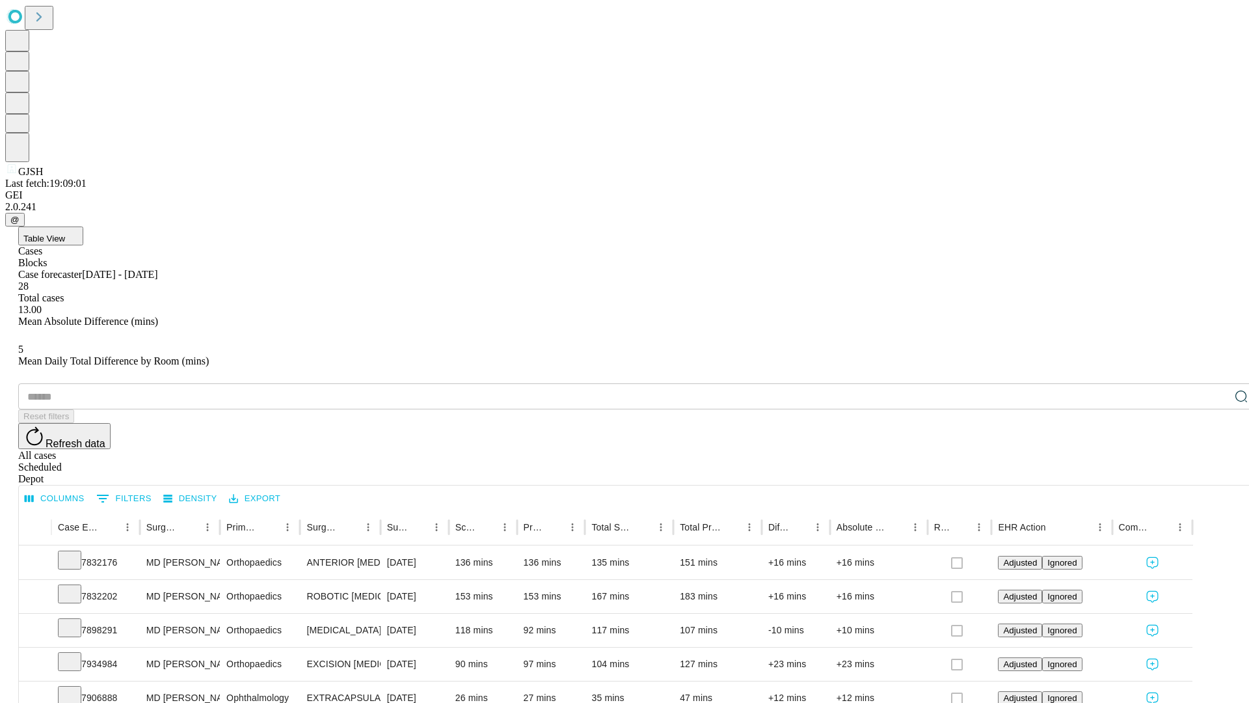 The height and width of the screenshot is (703, 1249). What do you see at coordinates (483, 630) in the screenshot?
I see `div: 118 mins` at bounding box center [483, 630].